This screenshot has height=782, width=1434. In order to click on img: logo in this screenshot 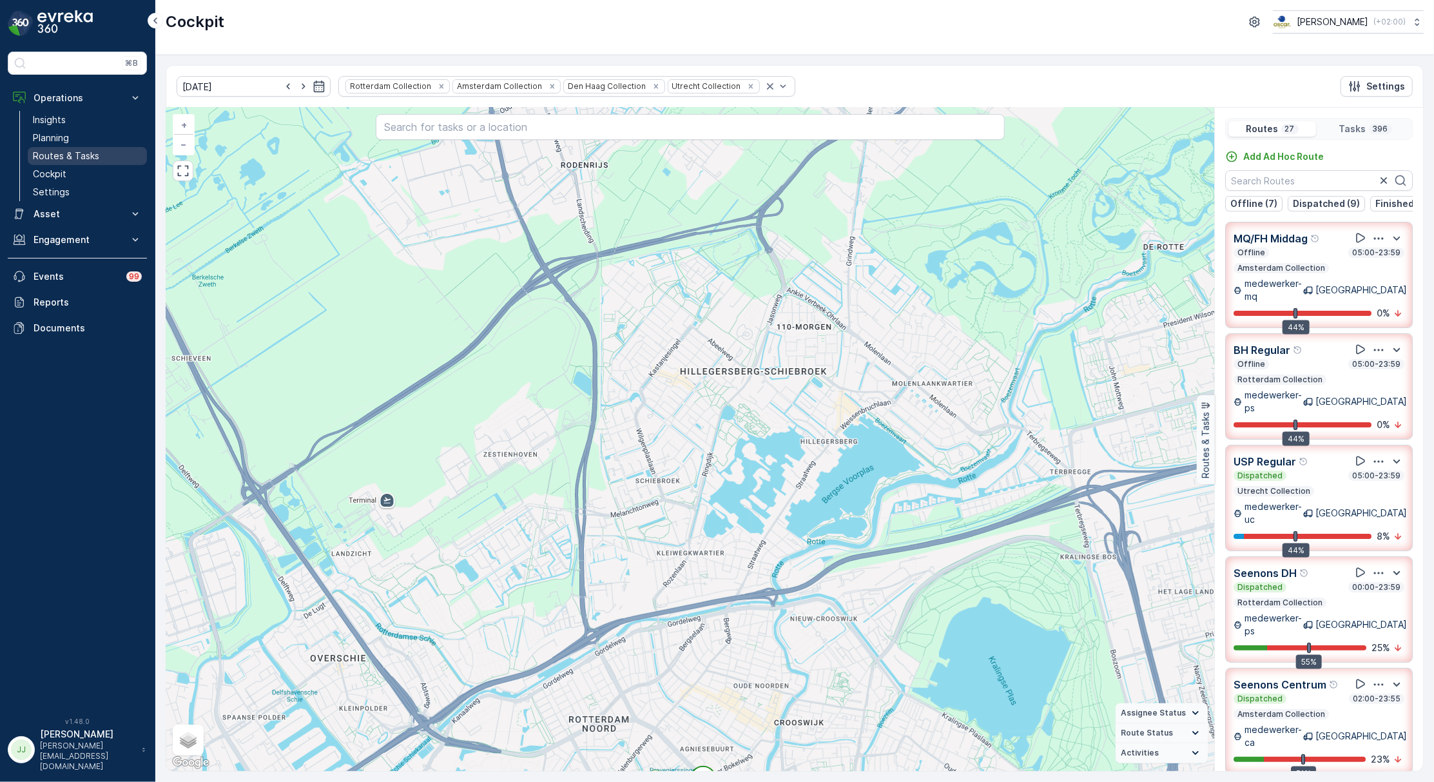, I will do `click(21, 23)`.